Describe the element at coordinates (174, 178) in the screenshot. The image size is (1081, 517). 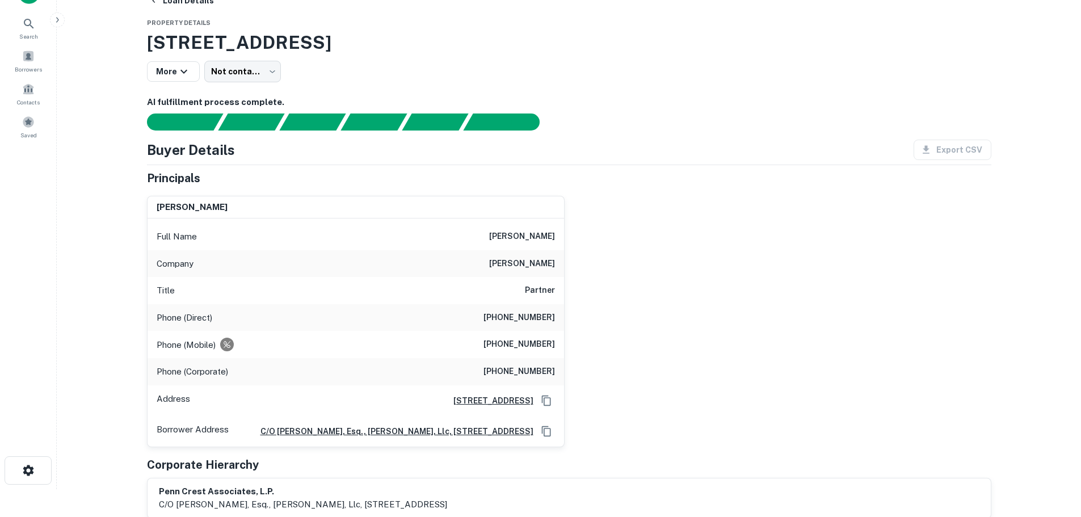
I see `h5: Principals` at that location.